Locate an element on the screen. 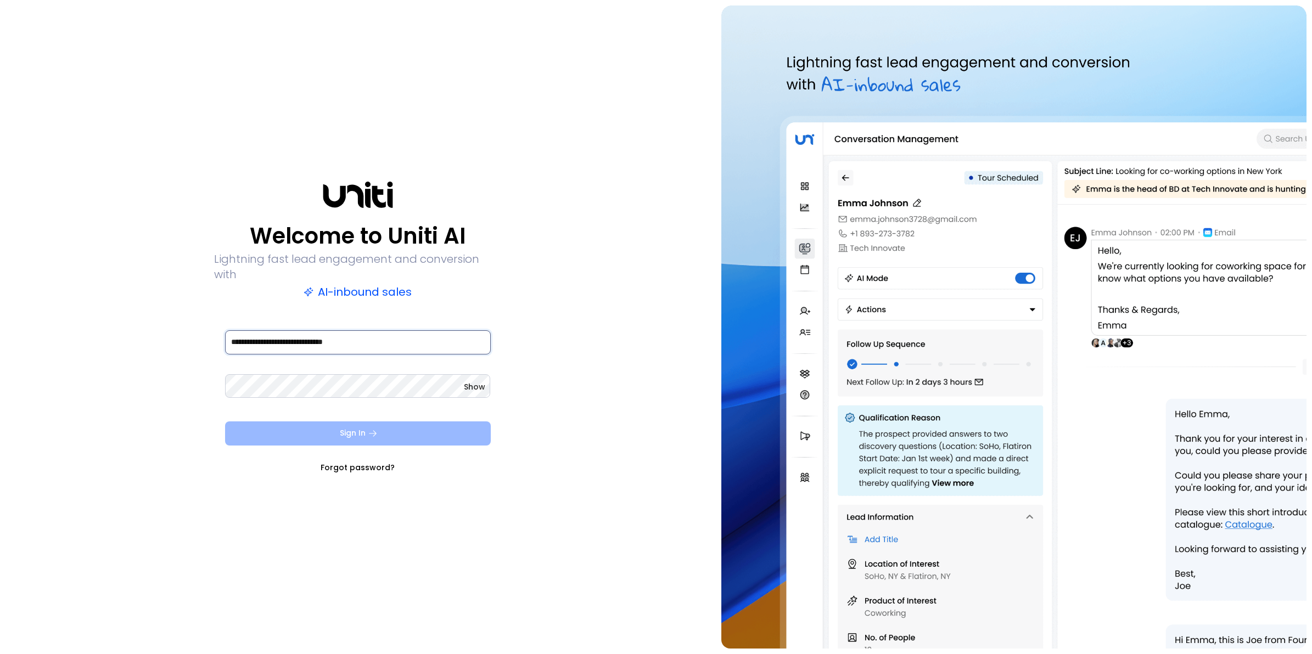 This screenshot has width=1312, height=654. a: Forgot password? is located at coordinates (357, 468).